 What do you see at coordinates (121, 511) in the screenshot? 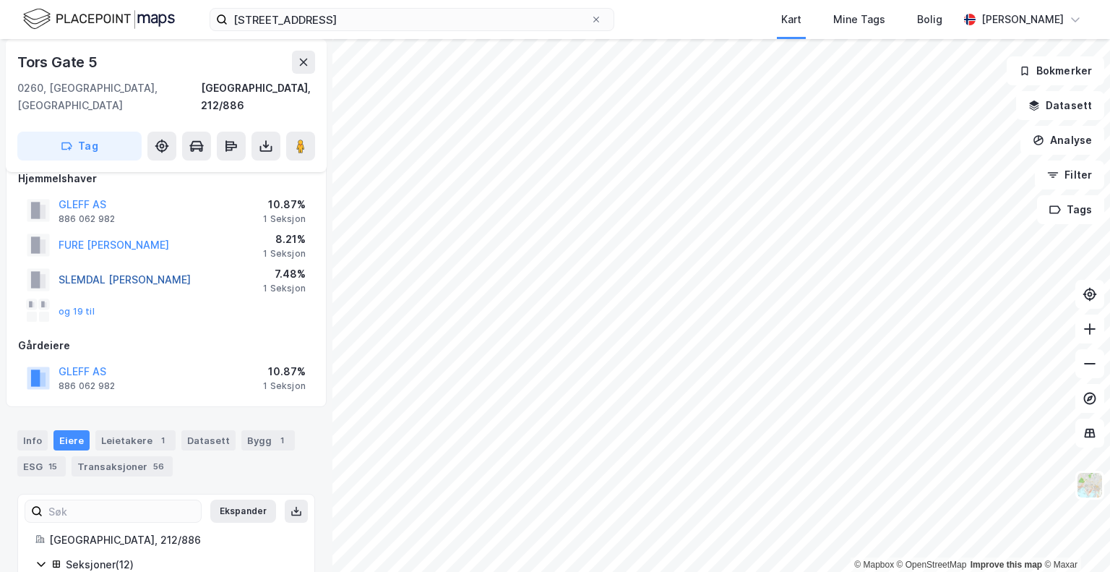
I see `input: Søk` at bounding box center [121, 511].